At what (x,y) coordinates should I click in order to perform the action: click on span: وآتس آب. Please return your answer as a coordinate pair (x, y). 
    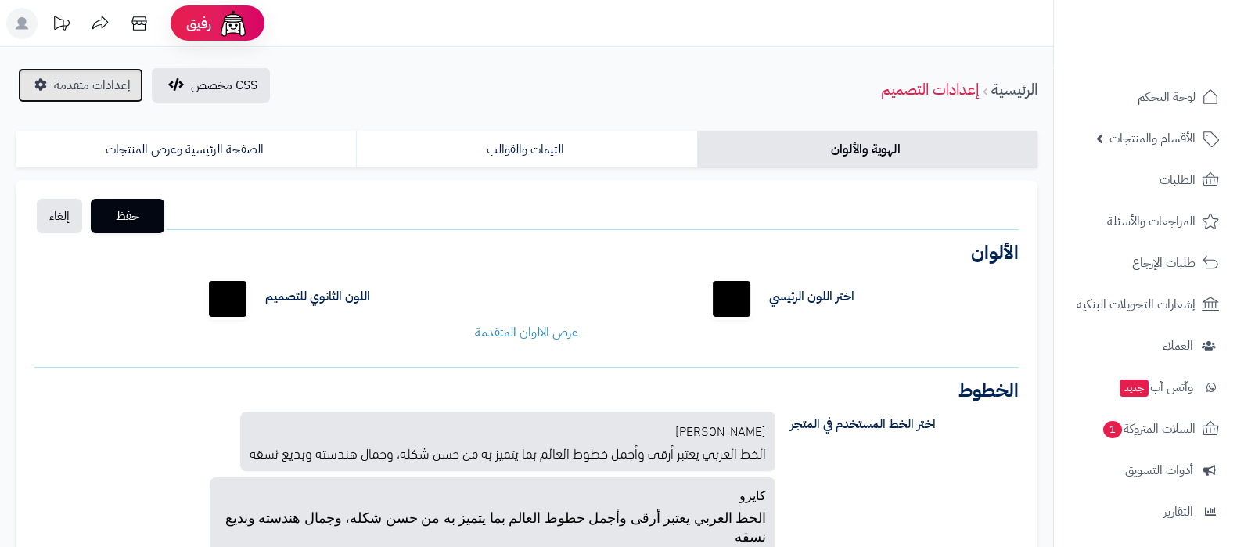
    Looking at the image, I should click on (1155, 387).